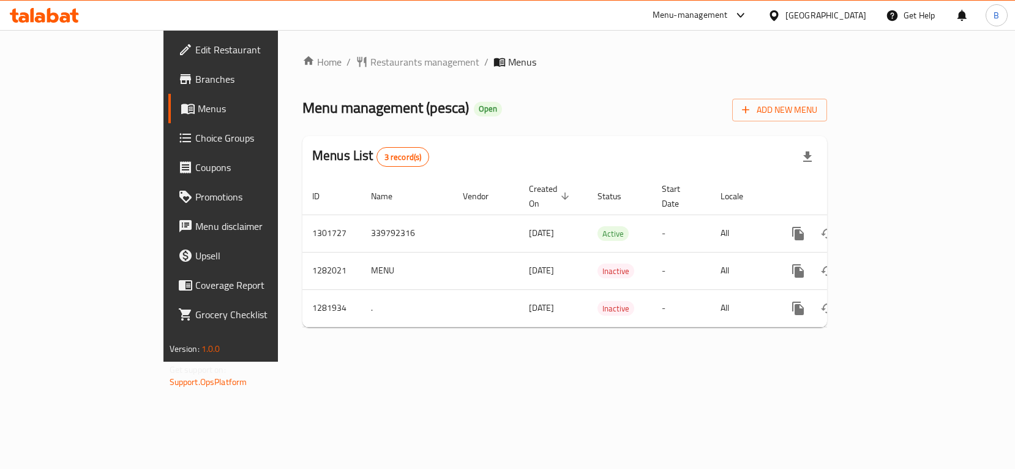  Describe the element at coordinates (259, 50) in the screenshot. I see `span: Edit Restaurant` at that location.